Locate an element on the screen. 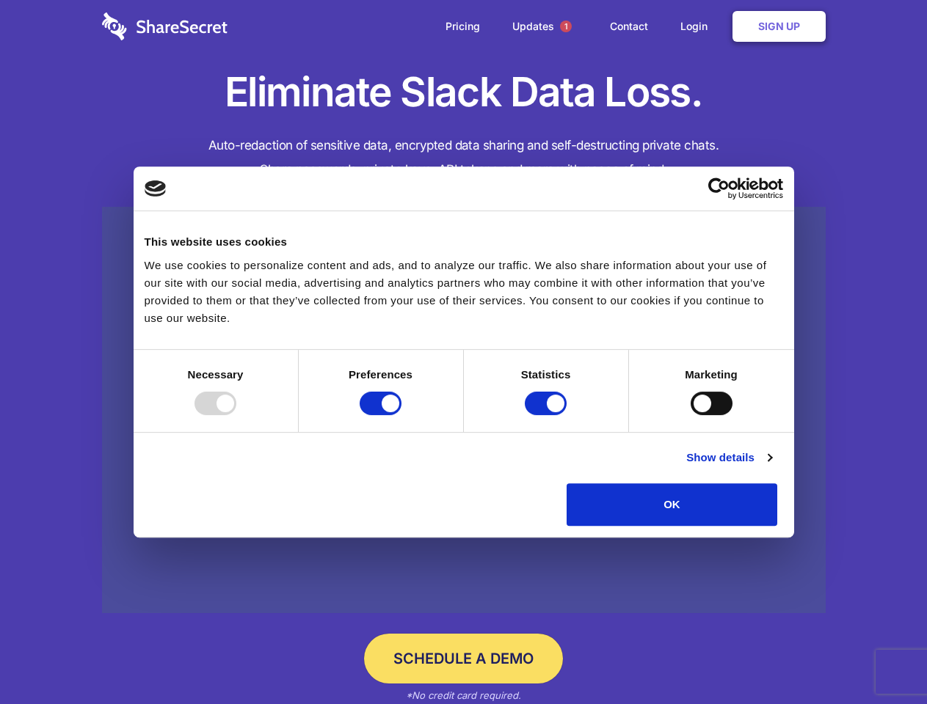 This screenshot has height=704, width=927. span: 1 is located at coordinates (566, 26).